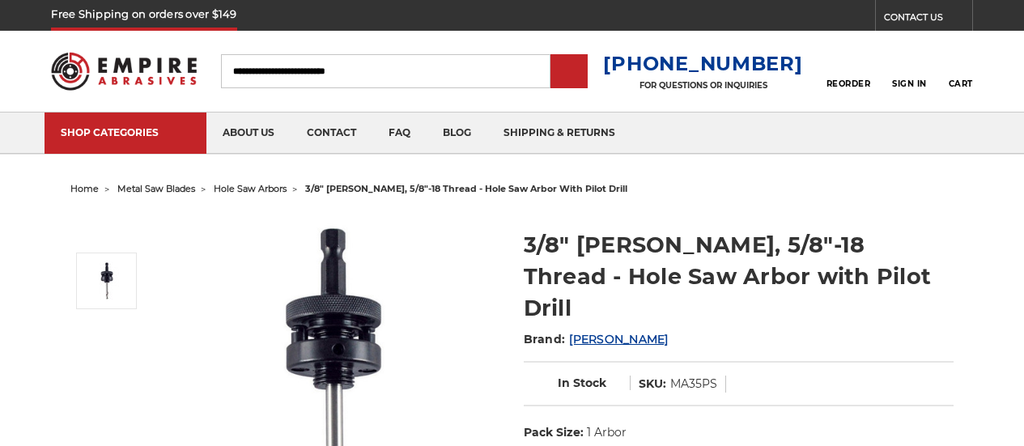 This screenshot has height=446, width=1024. Describe the element at coordinates (909, 83) in the screenshot. I see `span: Sign In` at that location.